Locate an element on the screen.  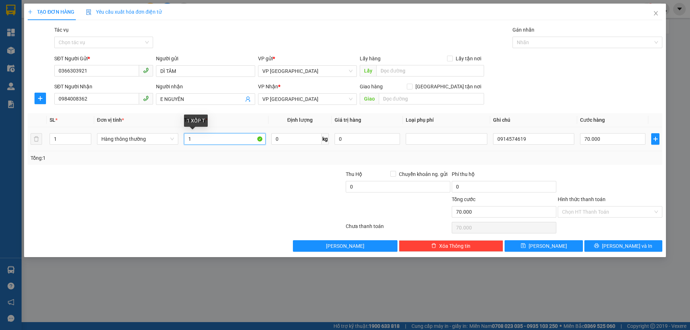
span: Giao hàng is located at coordinates (371, 87).